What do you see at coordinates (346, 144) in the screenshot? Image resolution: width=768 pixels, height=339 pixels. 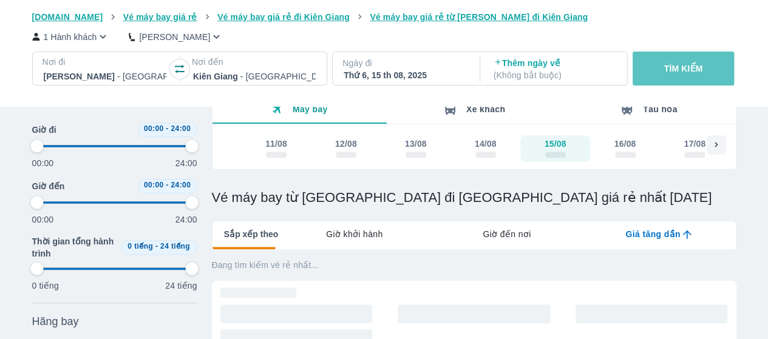 I see `div: 12/08` at bounding box center [346, 144].